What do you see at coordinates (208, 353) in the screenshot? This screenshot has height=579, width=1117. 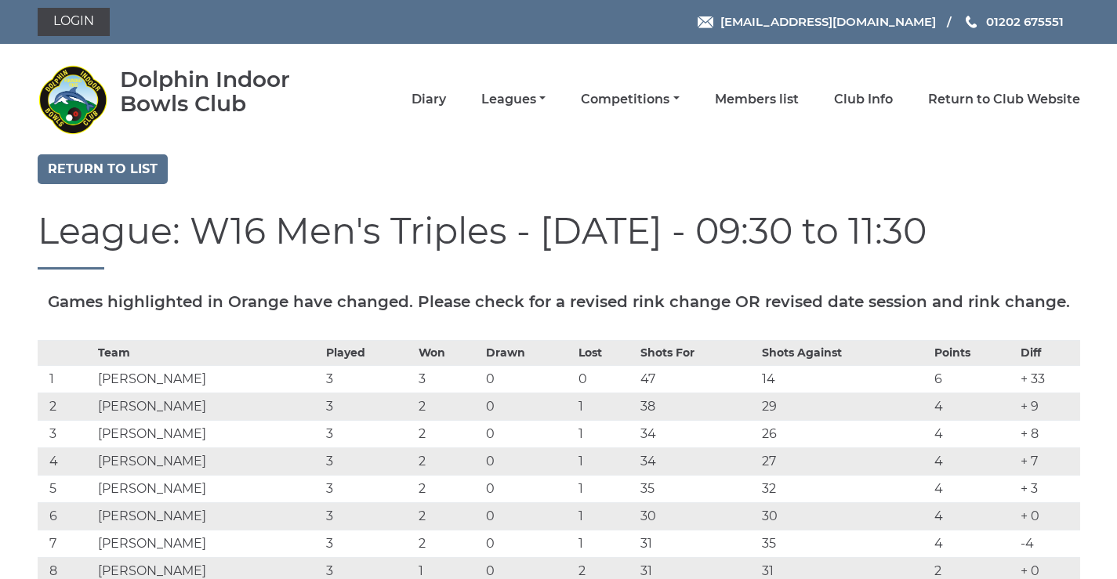 I see `th: Team` at bounding box center [208, 353].